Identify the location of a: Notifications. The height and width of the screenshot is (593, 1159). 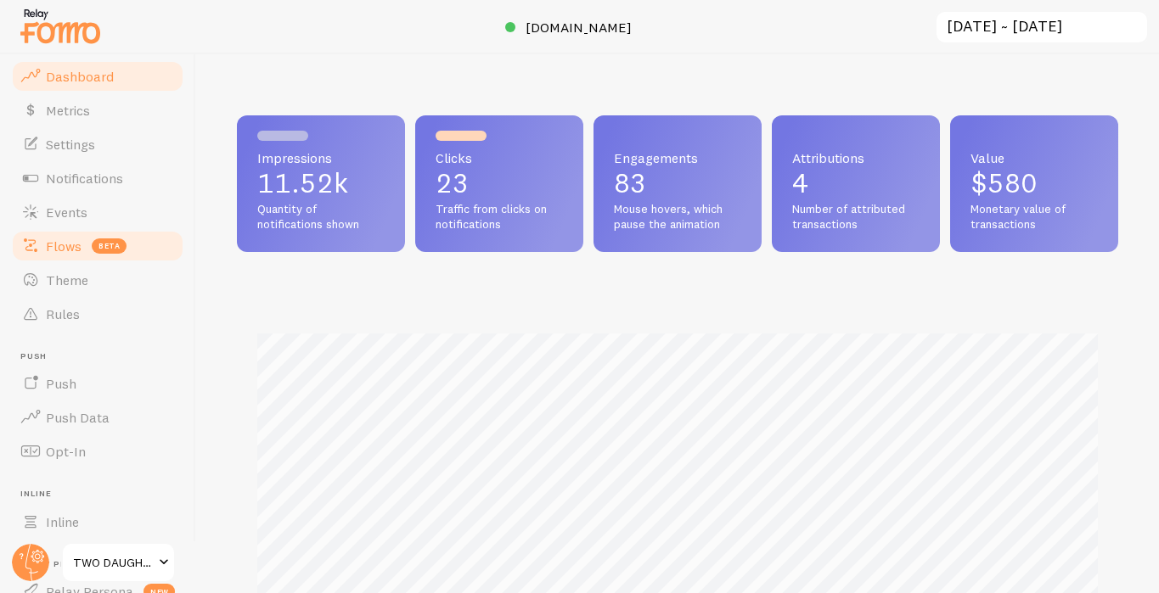
(98, 178).